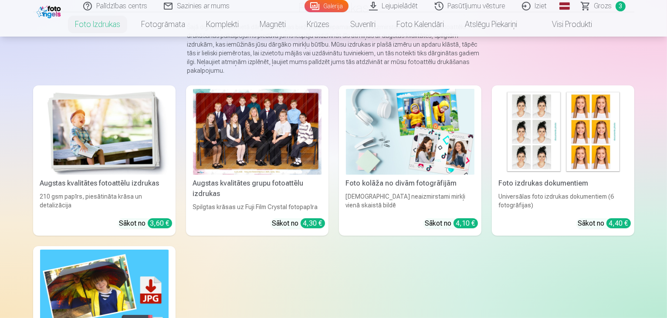 This screenshot has width=667, height=318. What do you see at coordinates (163, 24) in the screenshot?
I see `a: Fotogrāmata` at bounding box center [163, 24].